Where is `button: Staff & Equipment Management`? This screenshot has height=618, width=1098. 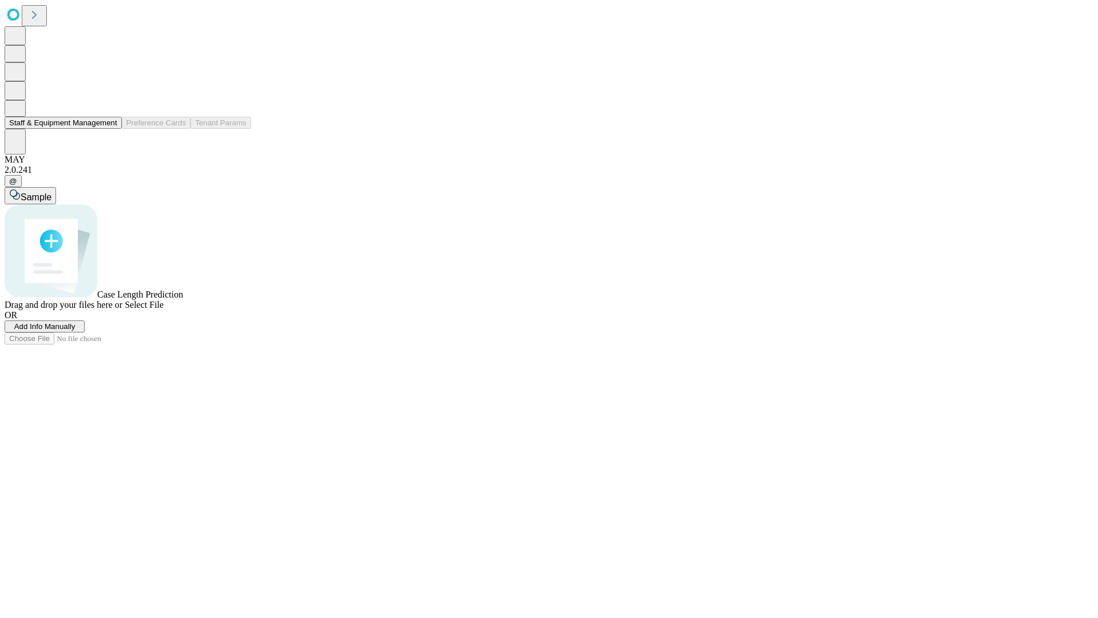 button: Staff & Equipment Management is located at coordinates (63, 122).